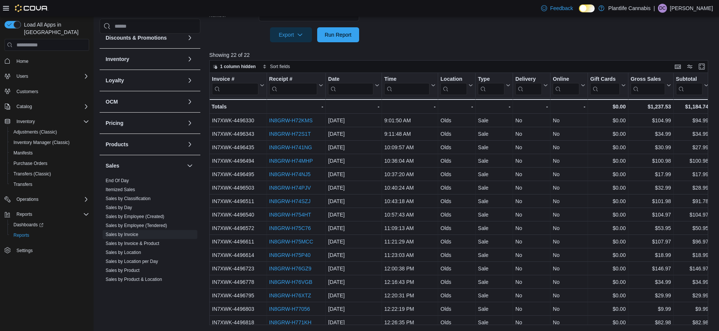  What do you see at coordinates (648, 85) in the screenshot?
I see `div: Gross Sales` at bounding box center [648, 85].